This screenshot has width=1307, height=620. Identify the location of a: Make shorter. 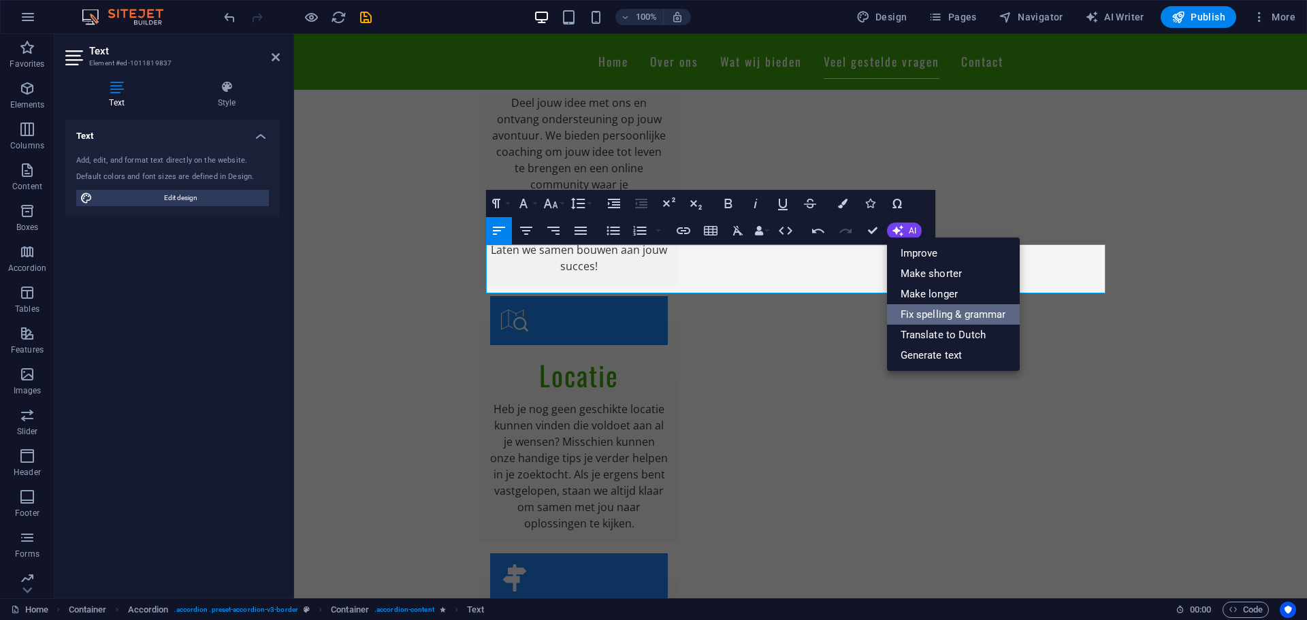
(953, 274).